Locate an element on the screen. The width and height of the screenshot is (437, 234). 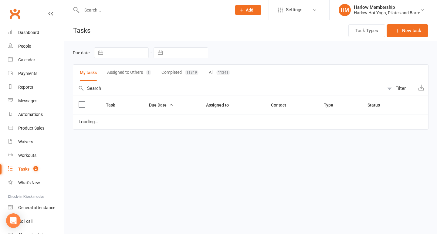
a: Reports is located at coordinates (36, 87).